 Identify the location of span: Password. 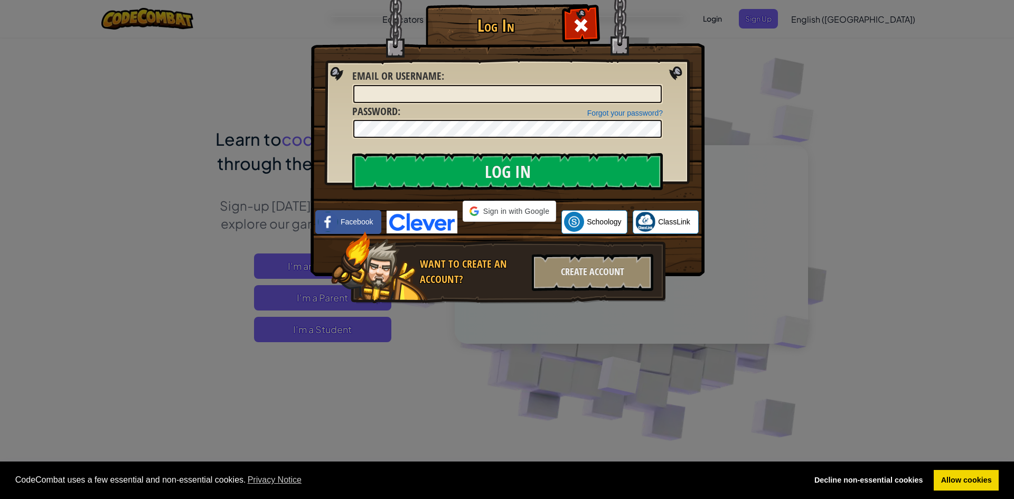
(375, 111).